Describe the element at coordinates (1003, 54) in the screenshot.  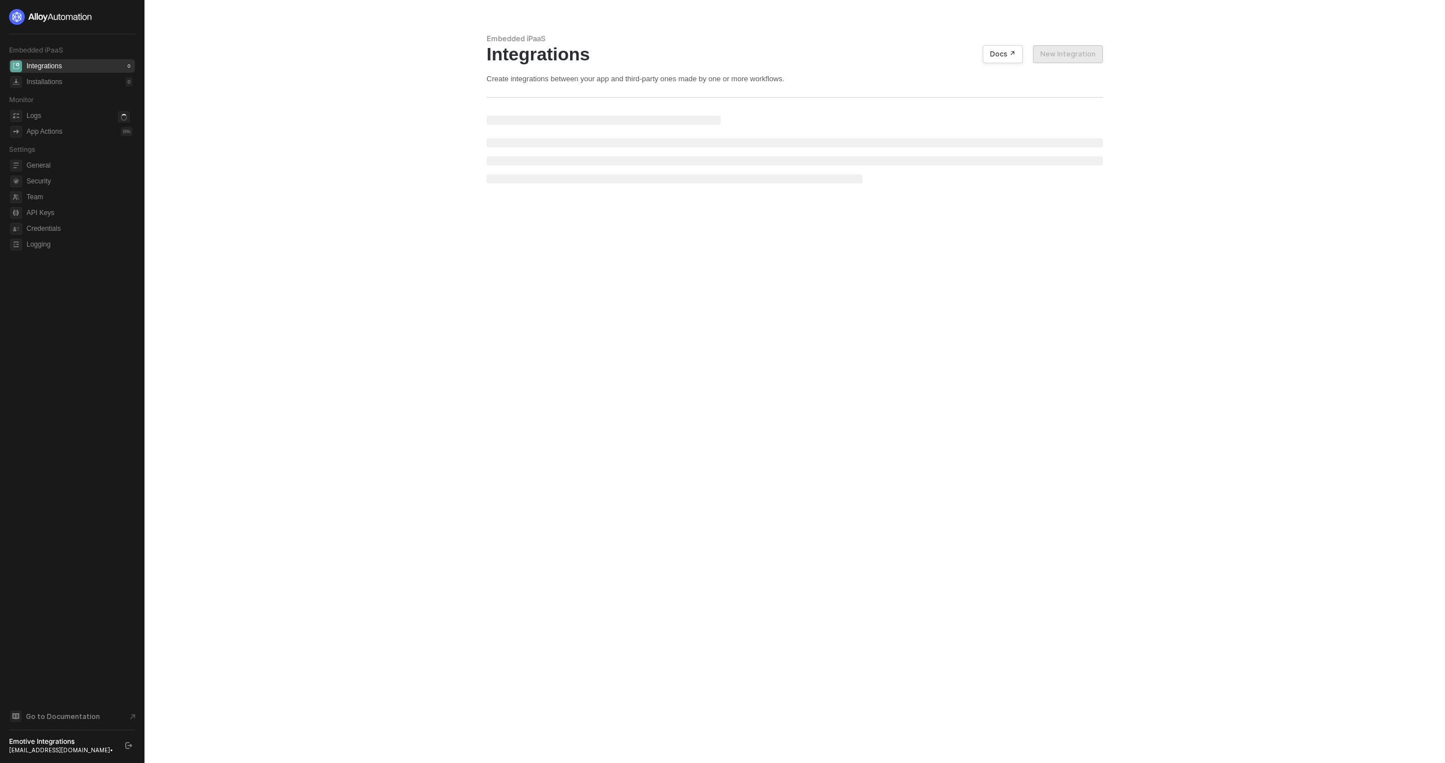
I see `button: Docs ↗` at that location.